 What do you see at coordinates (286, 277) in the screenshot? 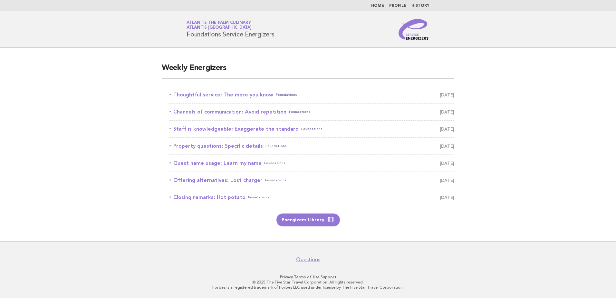
I see `a: Privacy` at bounding box center [286, 277].